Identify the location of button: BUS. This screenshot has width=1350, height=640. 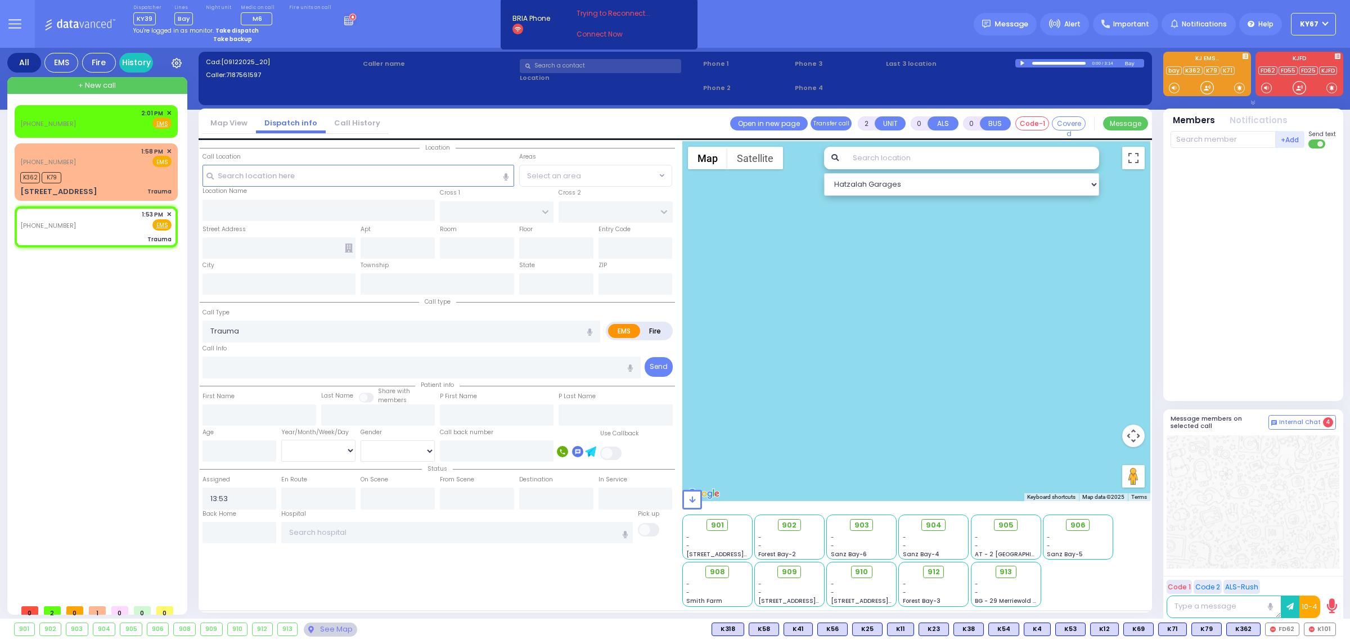
(995, 123).